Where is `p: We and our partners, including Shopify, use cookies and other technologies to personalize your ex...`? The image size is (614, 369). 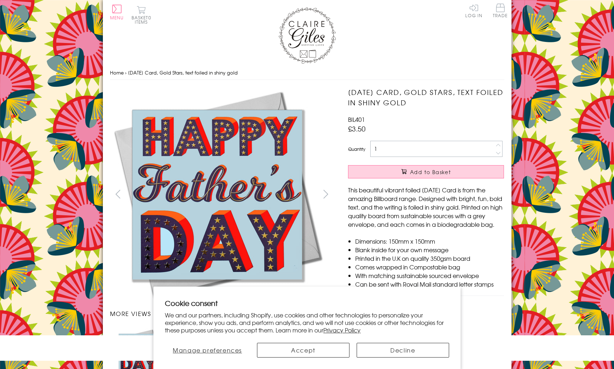 p: We and our partners, including Shopify, use cookies and other technologies to personalize your ex... is located at coordinates (307, 322).